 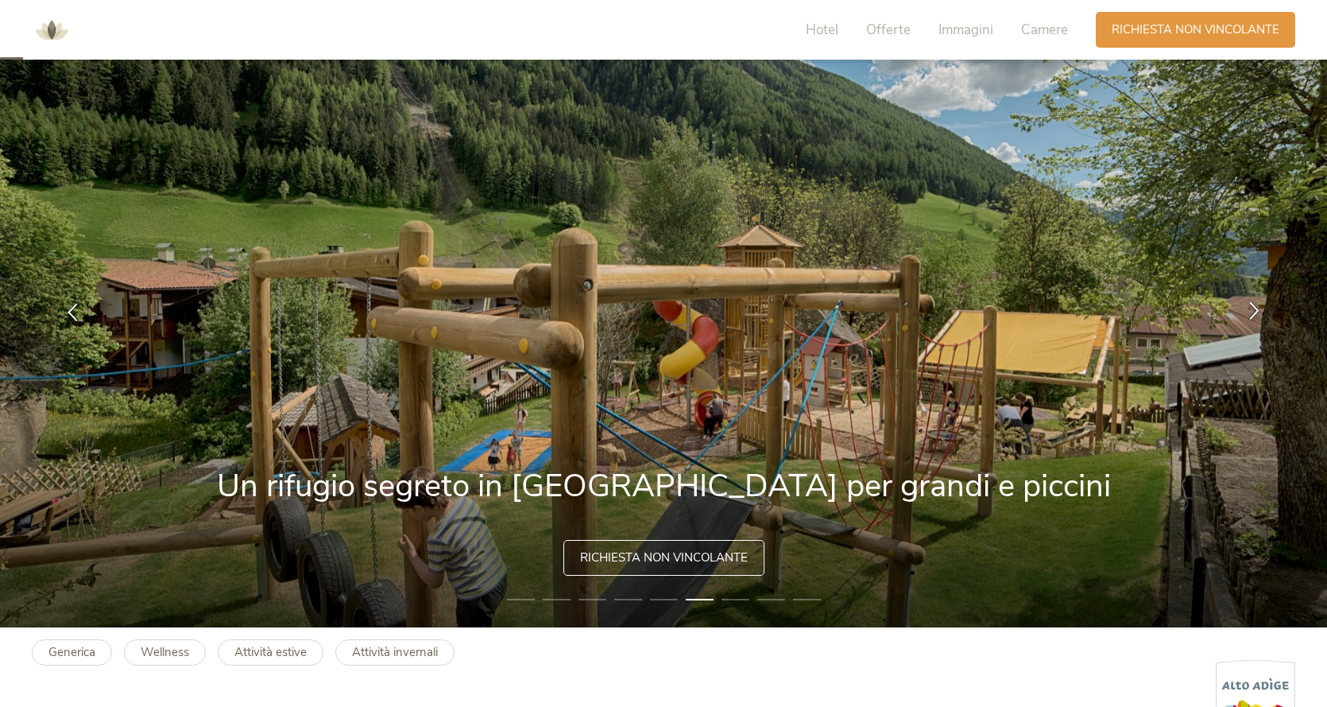 I want to click on span: Immagini, so click(x=966, y=29).